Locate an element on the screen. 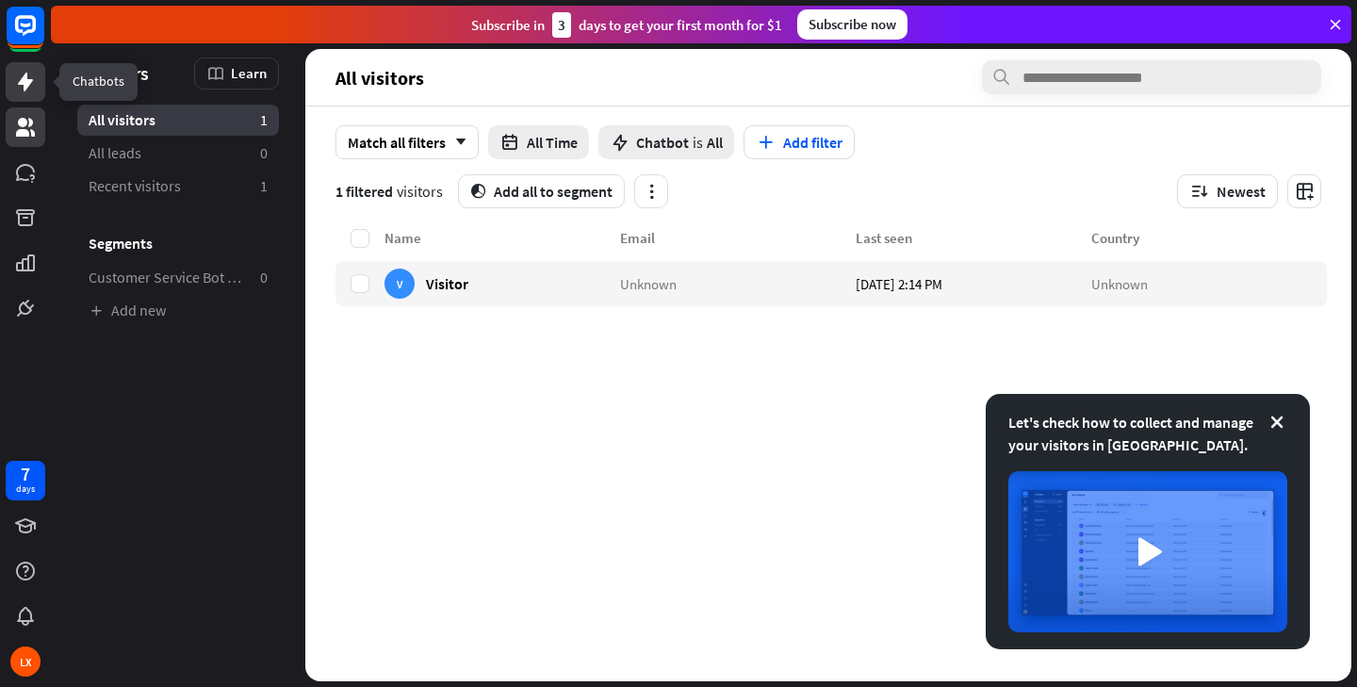  div: Name is located at coordinates (502, 237).